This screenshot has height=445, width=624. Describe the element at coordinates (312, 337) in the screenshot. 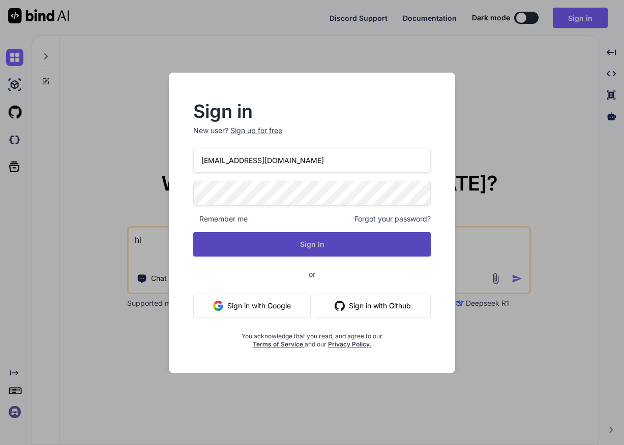

I see `div: You acknowledge that you read, and agree to our and our` at that location.